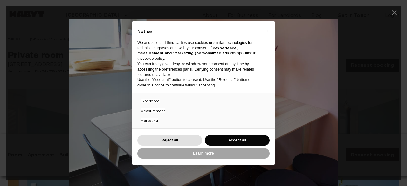 The width and height of the screenshot is (407, 186). Describe the element at coordinates (187, 51) in the screenshot. I see `strong: experience, measurement and “marketing (personalized ads)”` at that location.